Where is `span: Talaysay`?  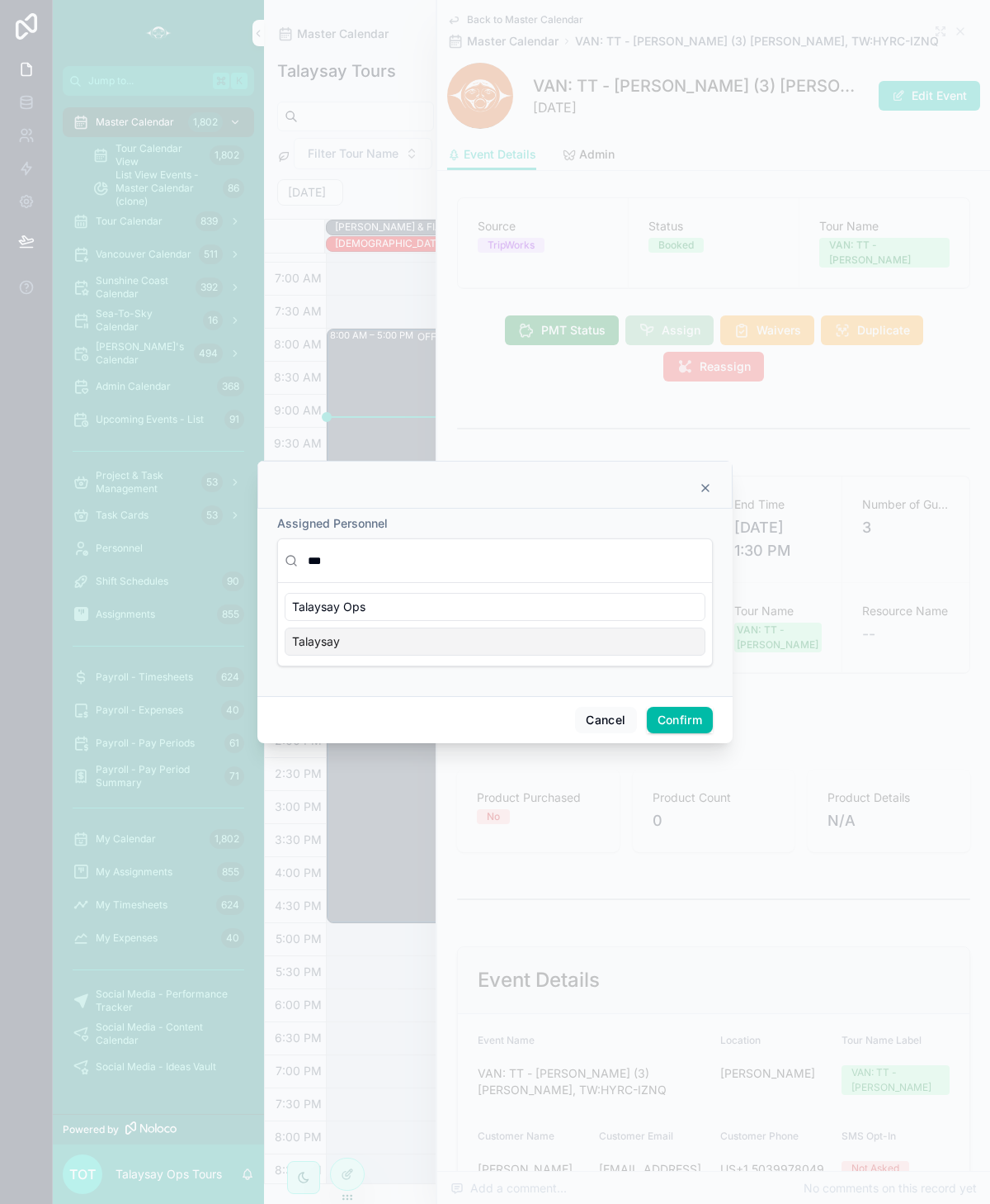 span: Talaysay is located at coordinates (316, 642).